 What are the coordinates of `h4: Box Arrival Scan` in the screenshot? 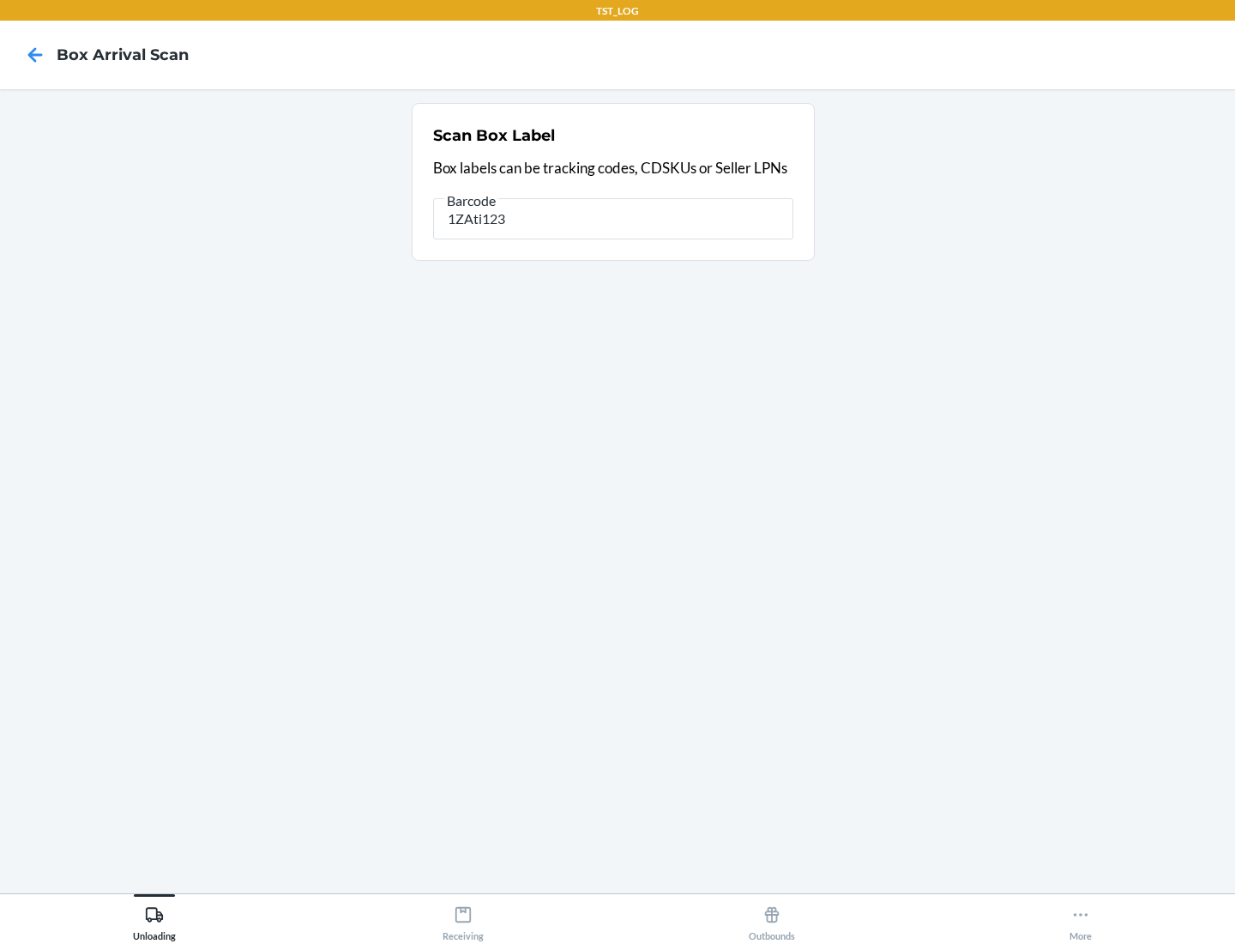 It's located at (123, 55).